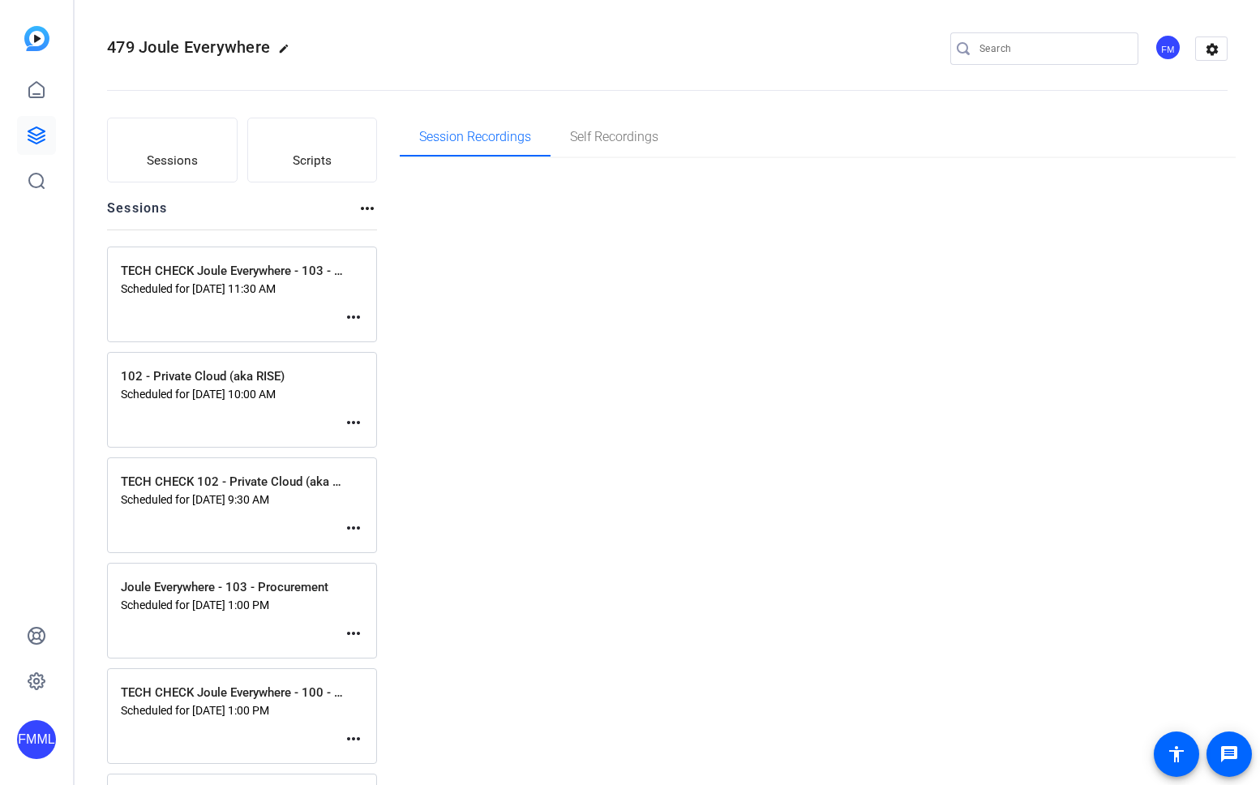 Image resolution: width=1260 pixels, height=785 pixels. Describe the element at coordinates (232, 693) in the screenshot. I see `p: TECH CHECK Joule Everywhere - 100 - Keynote` at that location.